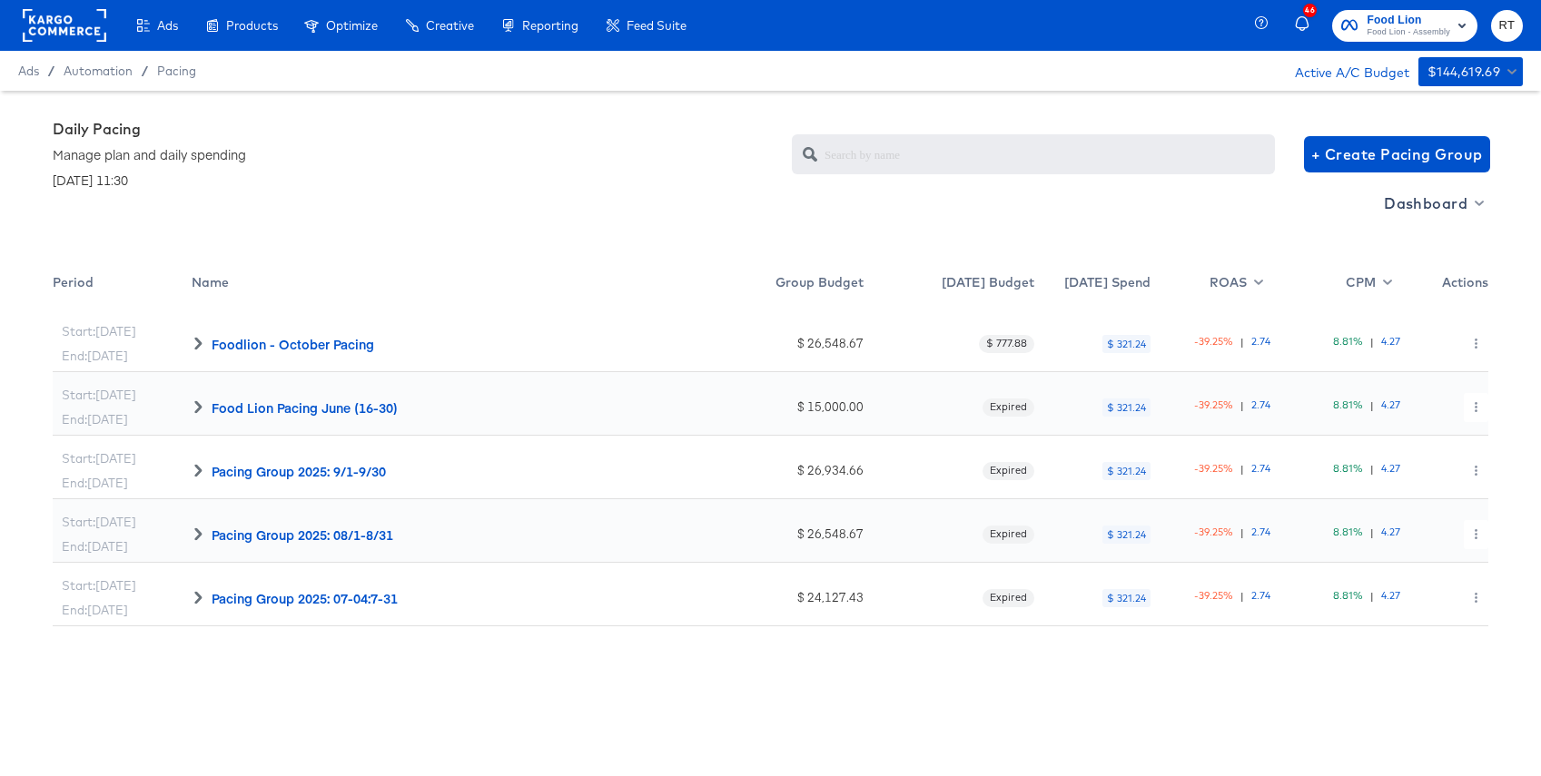  I want to click on button: Food LionFood Lion - Assembly, so click(1405, 25).